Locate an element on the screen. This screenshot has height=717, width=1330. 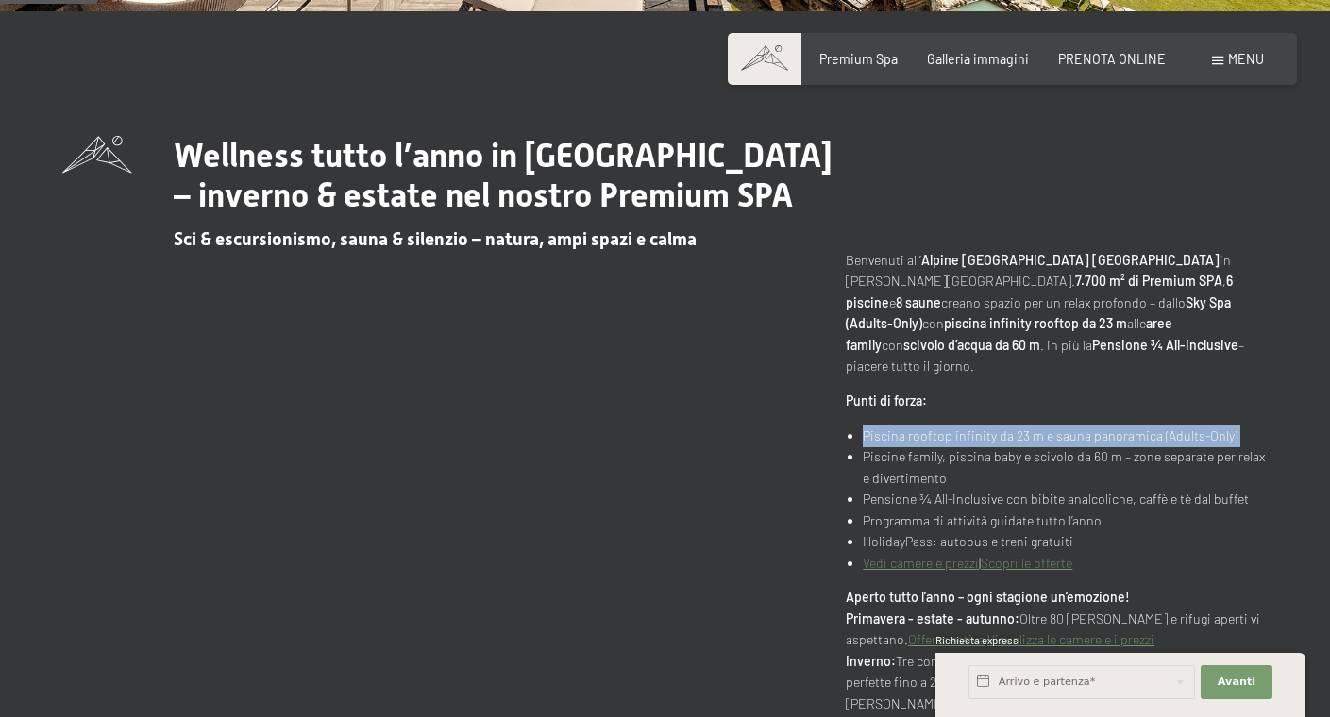
a: Vedi camere e prezzi is located at coordinates (920, 563).